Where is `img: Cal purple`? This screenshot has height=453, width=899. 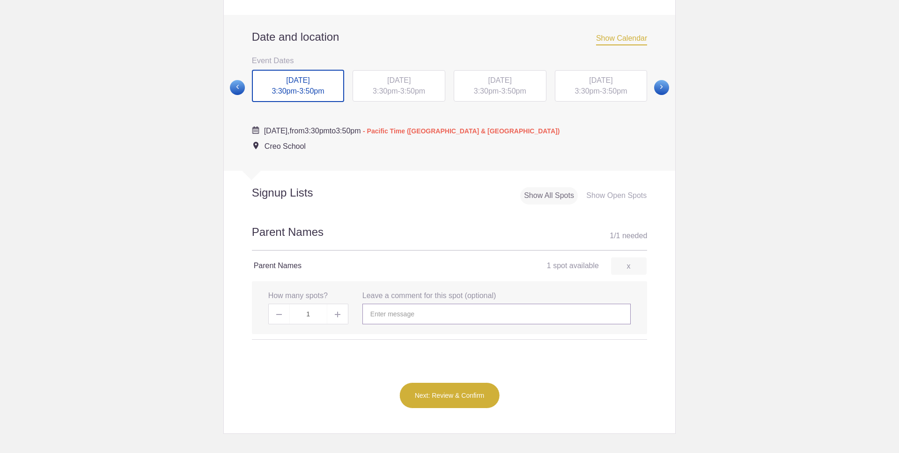 img: Cal purple is located at coordinates (256, 130).